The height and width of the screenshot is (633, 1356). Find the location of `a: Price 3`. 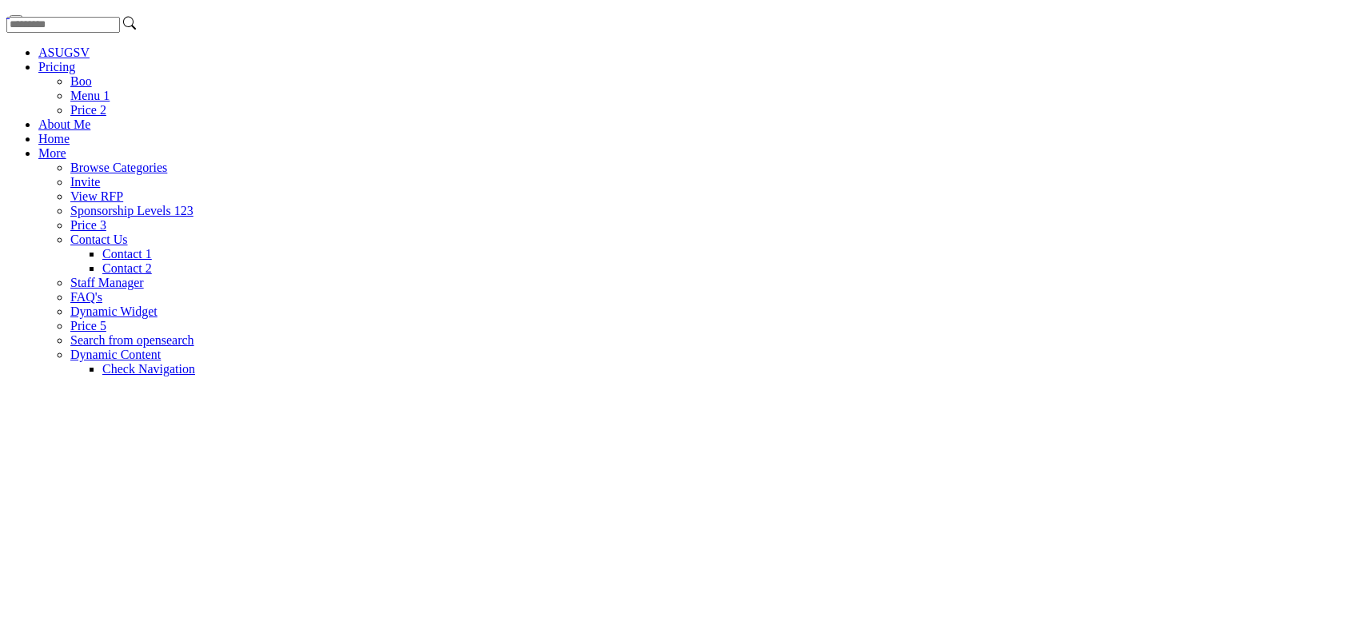

a: Price 3 is located at coordinates (88, 225).